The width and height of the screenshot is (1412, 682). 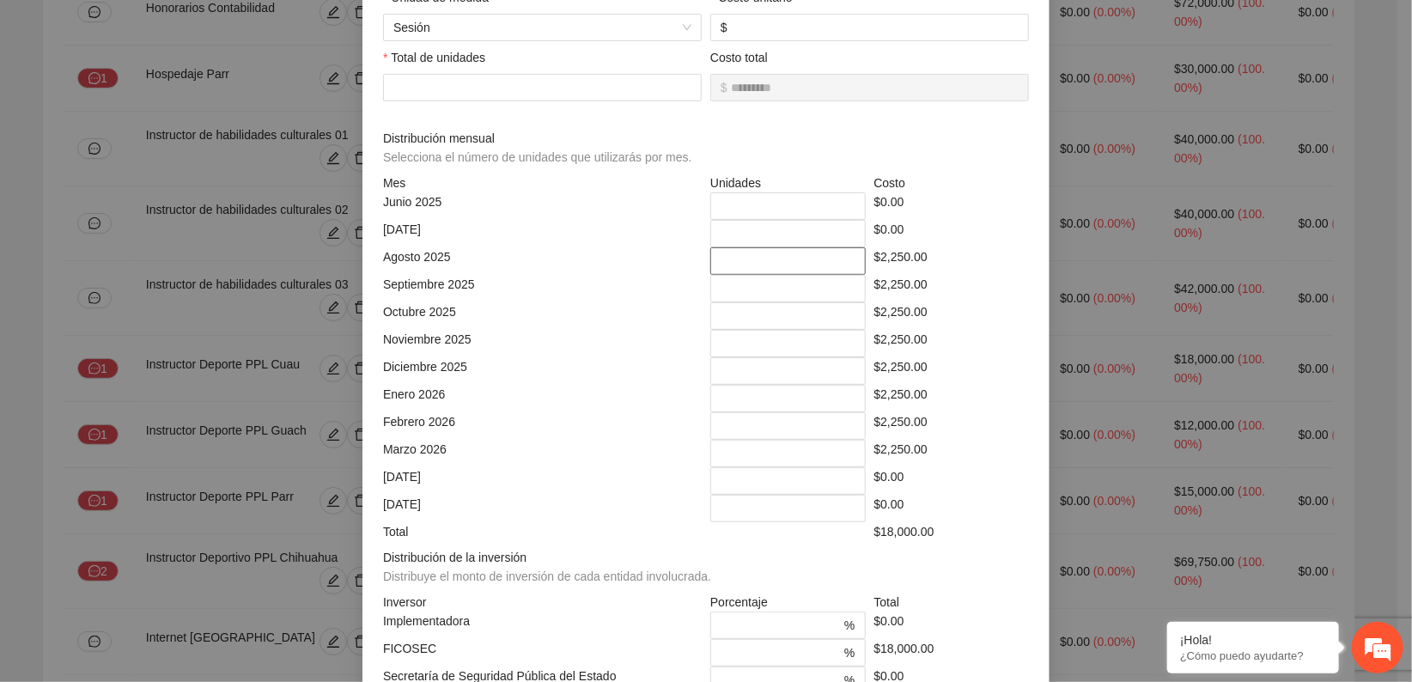 I want to click on div: Chatee con nosotros ahora, so click(x=189, y=99).